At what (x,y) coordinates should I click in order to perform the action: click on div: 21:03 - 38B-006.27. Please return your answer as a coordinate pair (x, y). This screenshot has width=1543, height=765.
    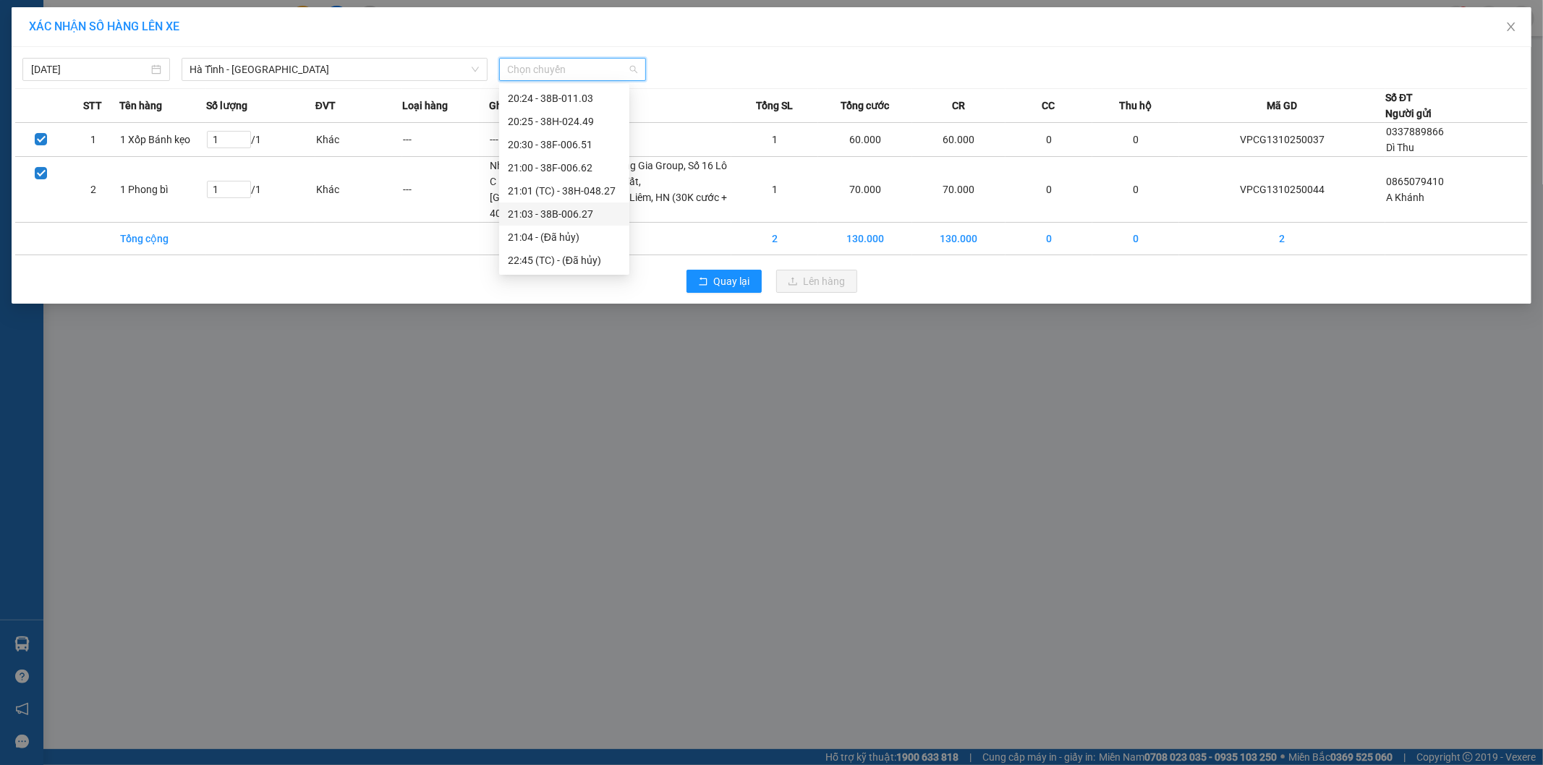
    Looking at the image, I should click on (564, 214).